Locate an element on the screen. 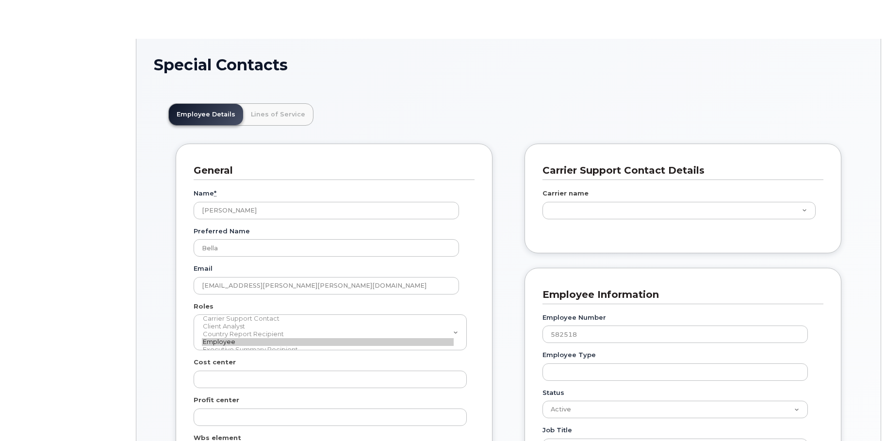 The height and width of the screenshot is (441, 886). option: Client Analyst is located at coordinates (328, 327).